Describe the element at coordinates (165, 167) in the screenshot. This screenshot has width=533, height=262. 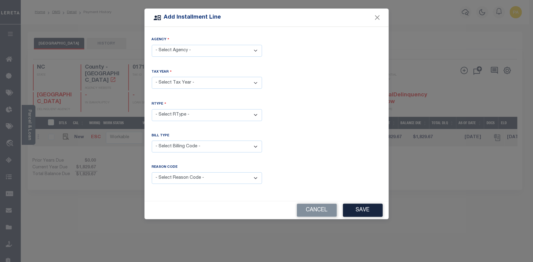
I see `label: Reason Code` at that location.